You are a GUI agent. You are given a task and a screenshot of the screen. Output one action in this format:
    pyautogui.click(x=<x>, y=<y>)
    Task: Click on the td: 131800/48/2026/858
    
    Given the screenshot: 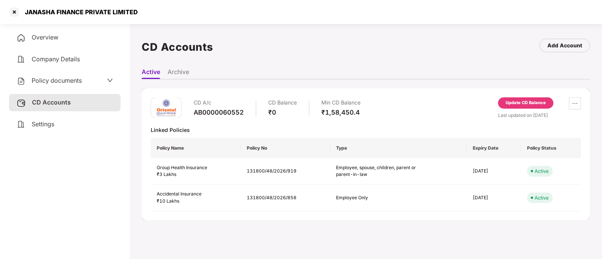 What is the action you would take?
    pyautogui.click(x=285, y=198)
    